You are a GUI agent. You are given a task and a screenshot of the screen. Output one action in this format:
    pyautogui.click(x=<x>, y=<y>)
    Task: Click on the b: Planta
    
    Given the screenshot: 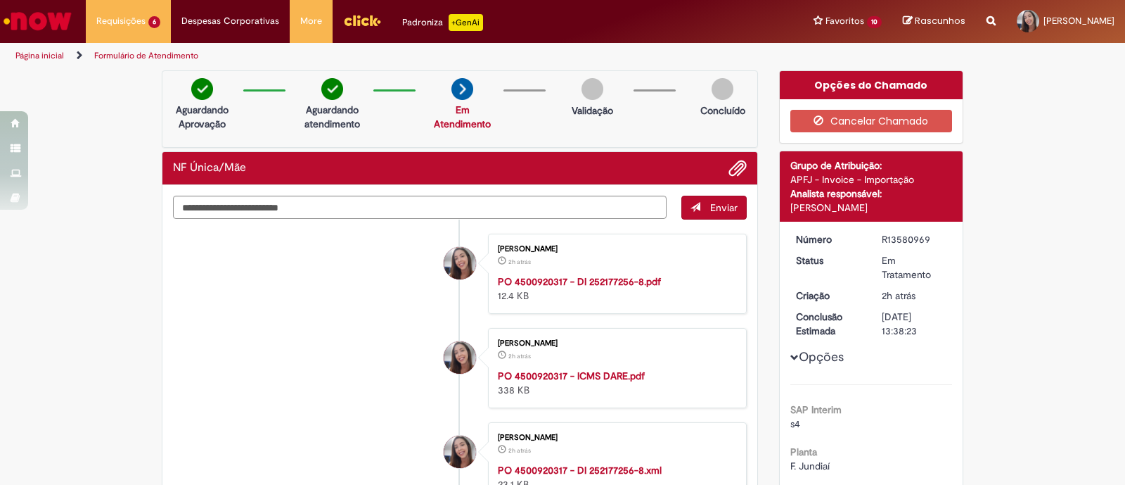 What is the action you would take?
    pyautogui.click(x=804, y=452)
    